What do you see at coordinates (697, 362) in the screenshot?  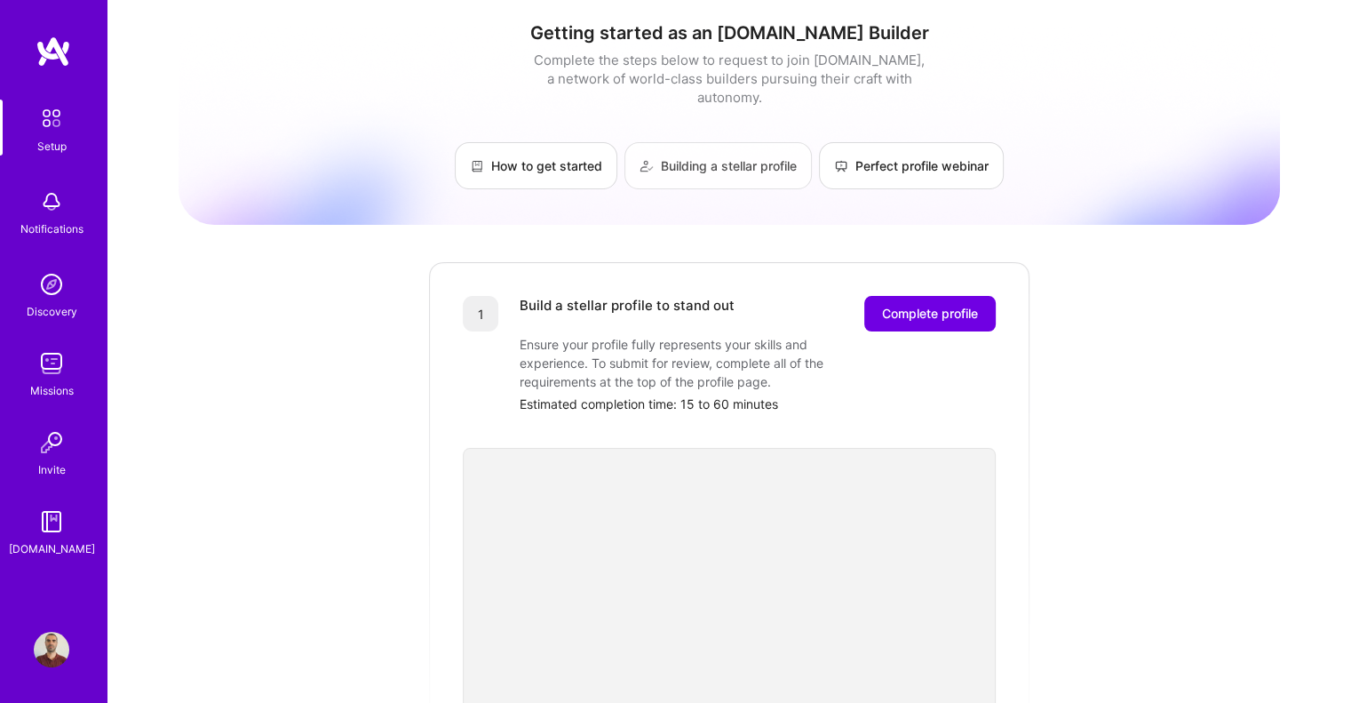 I see `div: Ensure your profile fully represents your skills and experience. To submit for review, complete a...` at bounding box center [697, 362].